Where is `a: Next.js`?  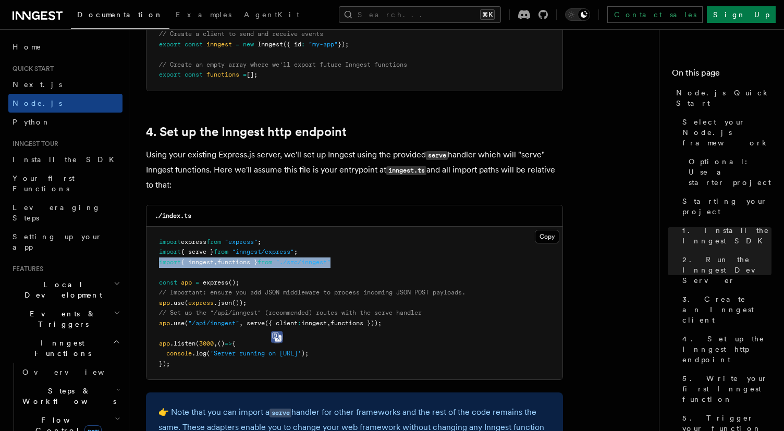 a: Next.js is located at coordinates (65, 84).